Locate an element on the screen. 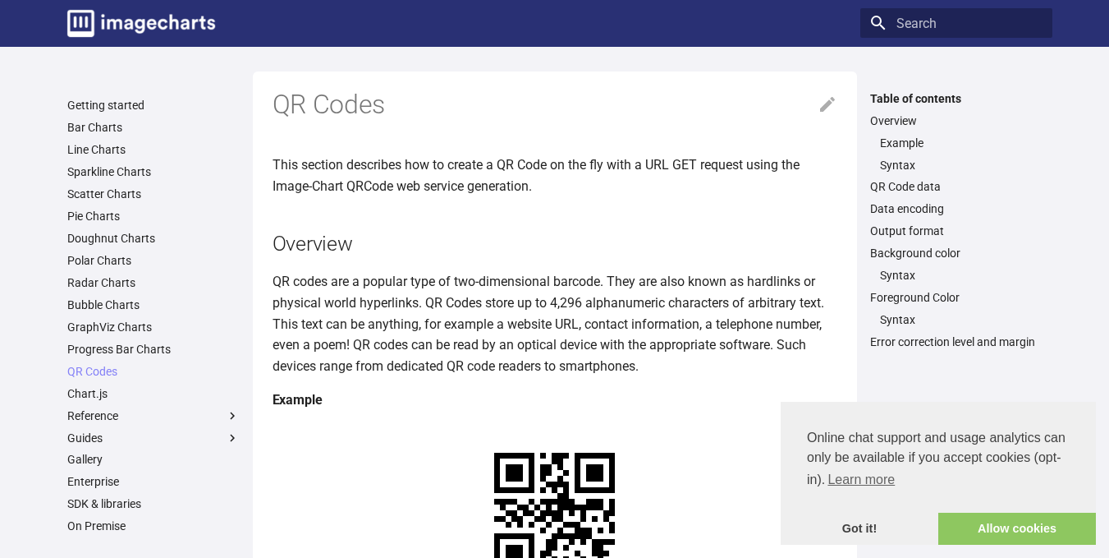  a: Enterprise is located at coordinates (154, 481).